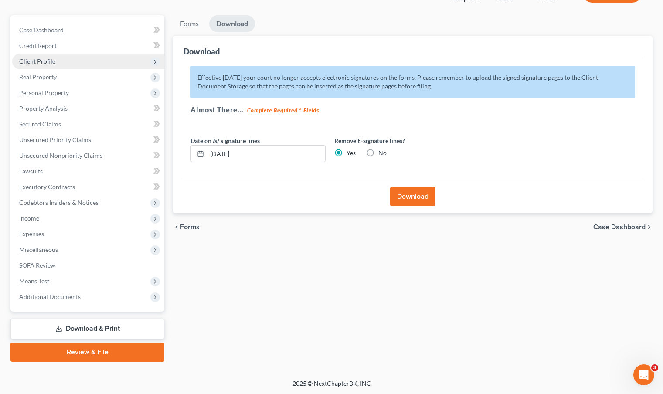  Describe the element at coordinates (38, 77) in the screenshot. I see `span: Real Property` at that location.